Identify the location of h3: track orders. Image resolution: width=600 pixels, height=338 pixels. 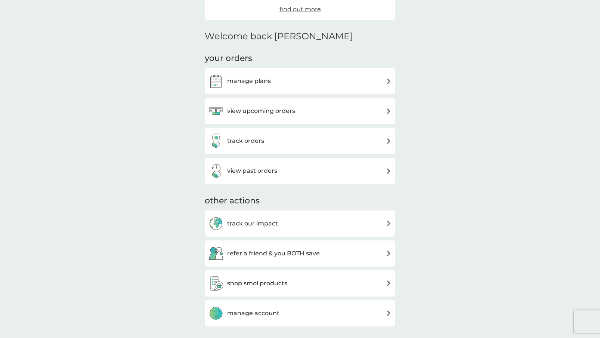
(245, 141).